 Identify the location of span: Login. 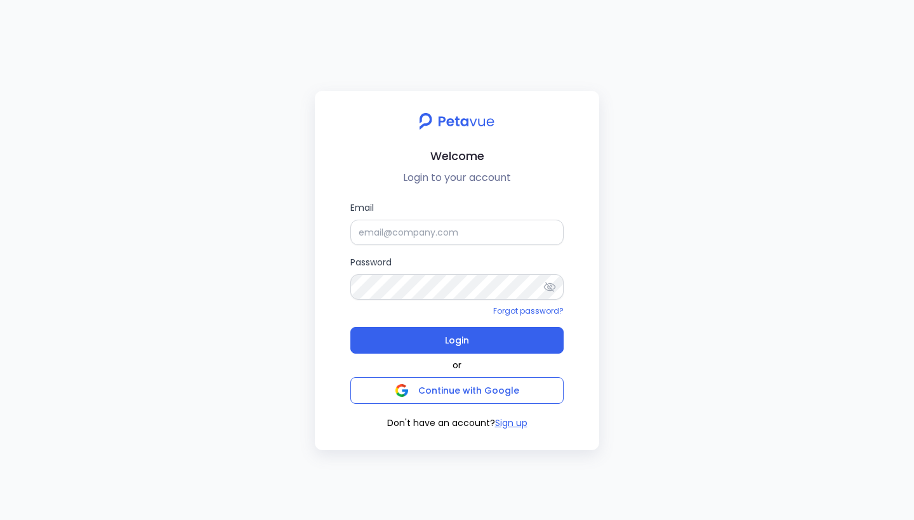
(457, 340).